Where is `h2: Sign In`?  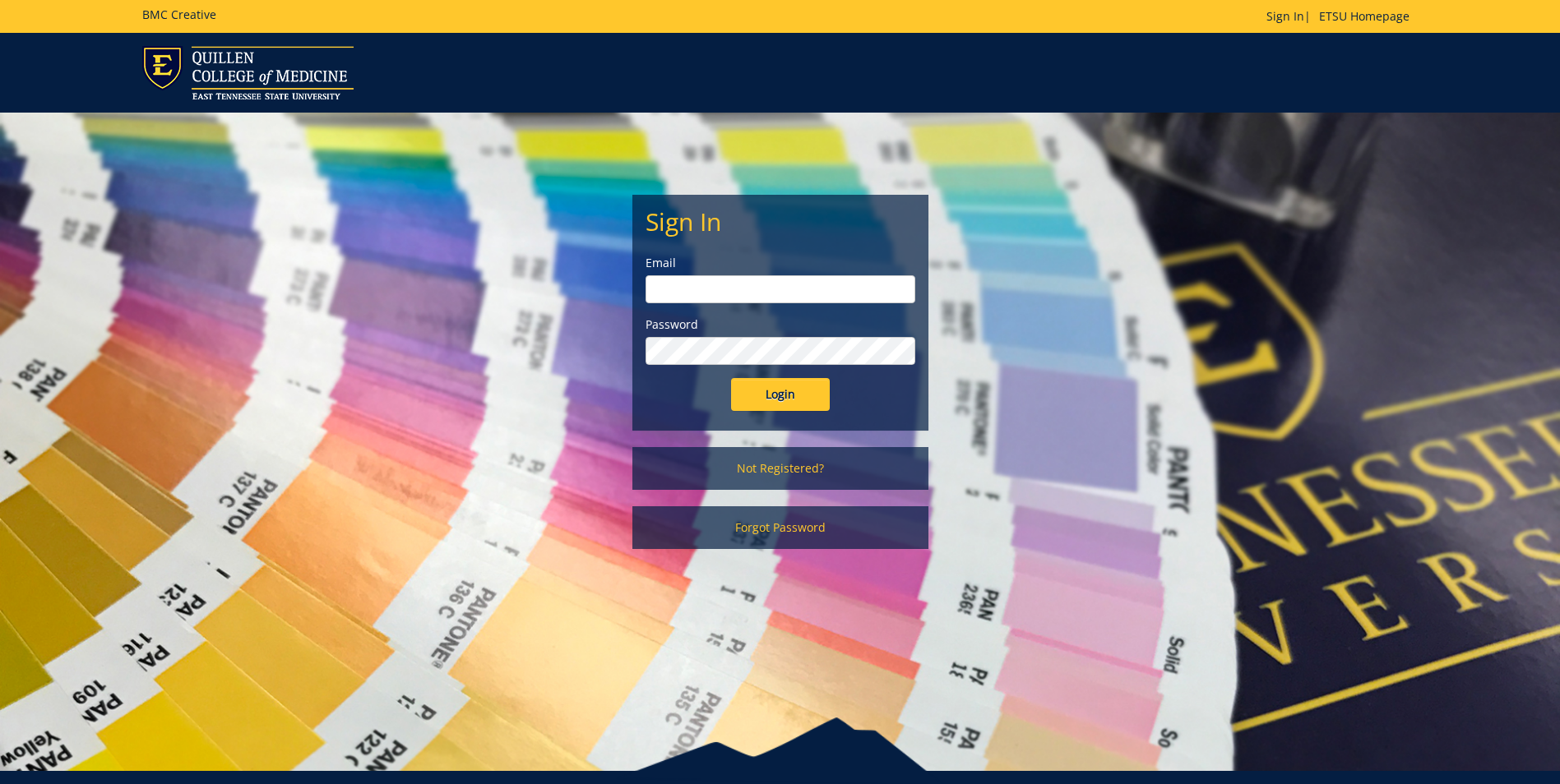 h2: Sign In is located at coordinates (780, 221).